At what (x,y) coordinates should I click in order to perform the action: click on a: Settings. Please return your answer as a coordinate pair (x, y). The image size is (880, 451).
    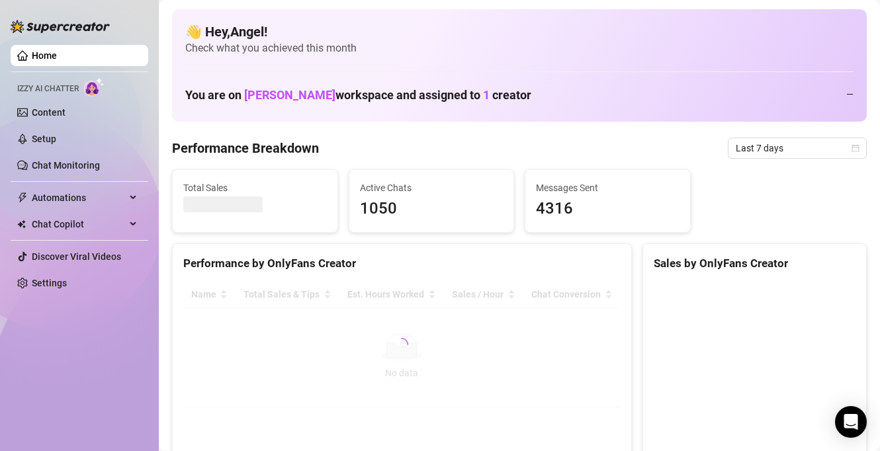
    Looking at the image, I should click on (49, 283).